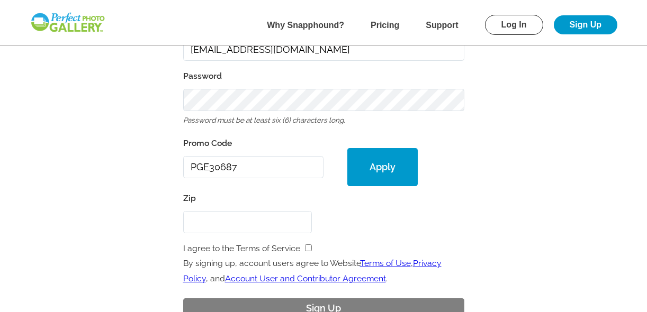  I want to click on i: Password must be at least six (6) characters long., so click(264, 120).